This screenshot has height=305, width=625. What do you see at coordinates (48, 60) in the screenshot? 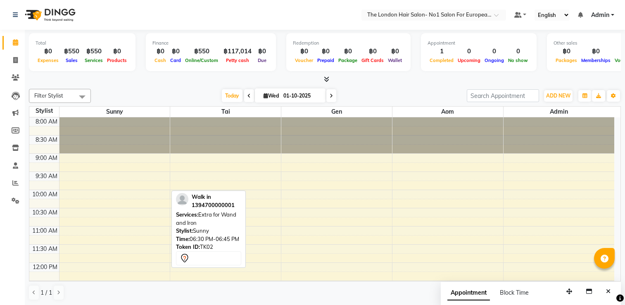
I see `span: Expenses` at bounding box center [48, 60].